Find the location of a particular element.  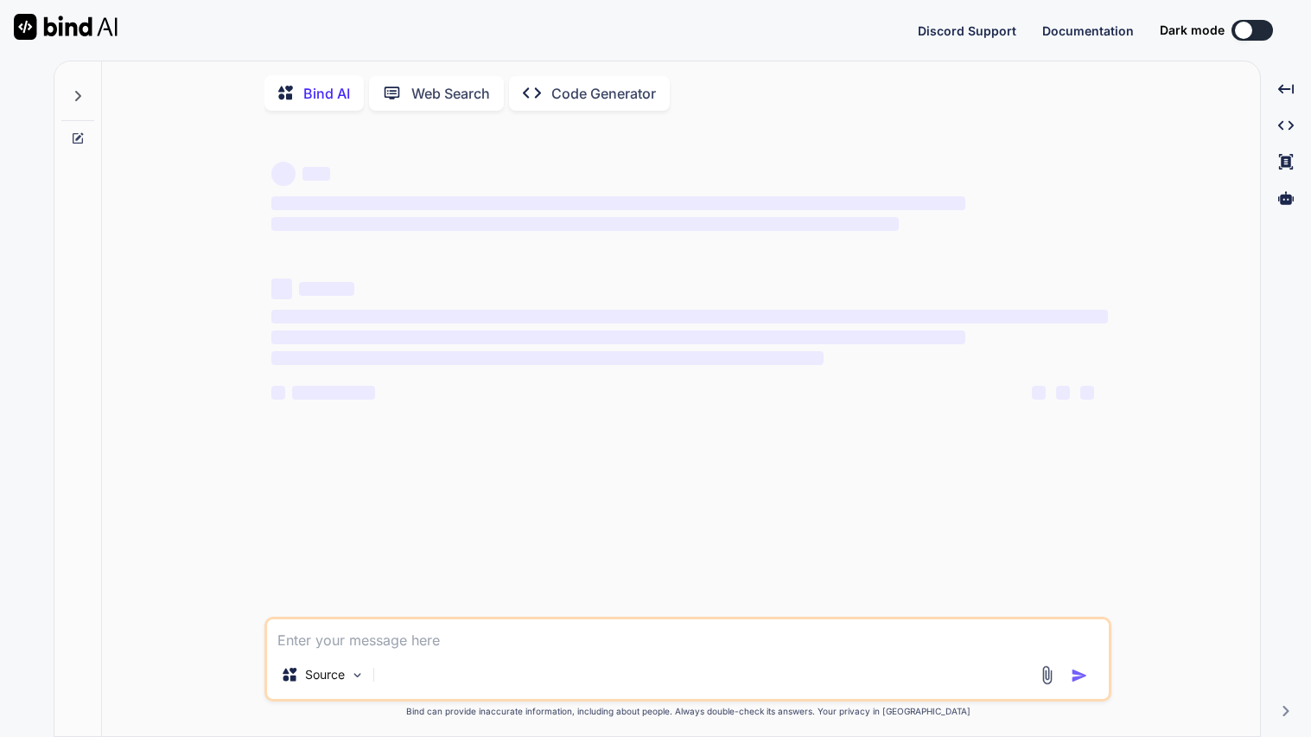

span: Dark mode is located at coordinates (1192, 30).